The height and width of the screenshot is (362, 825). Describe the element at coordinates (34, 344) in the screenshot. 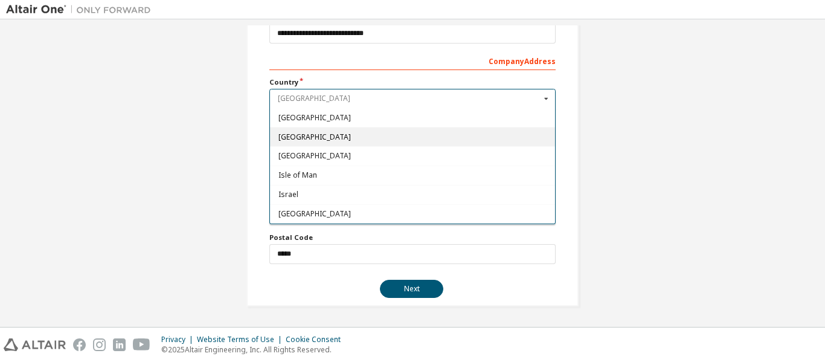

I see `img: altair_logo.svg` at that location.